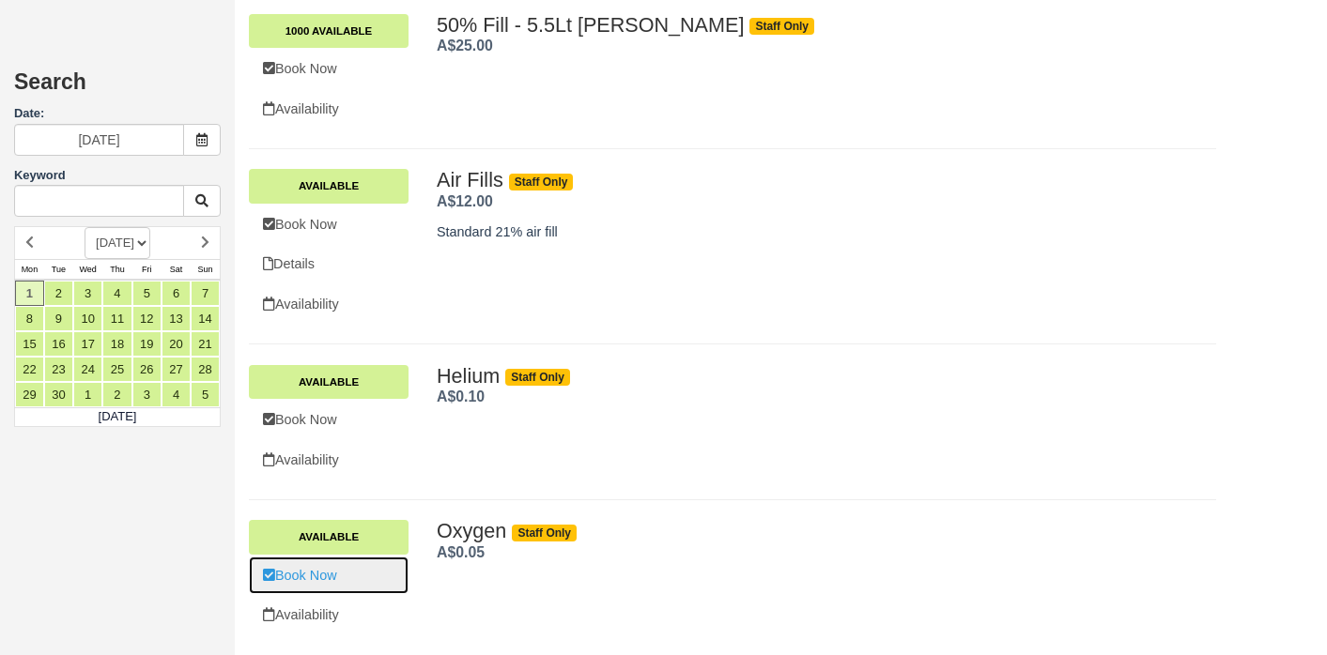 The height and width of the screenshot is (655, 1327). I want to click on th: Thu, so click(116, 269).